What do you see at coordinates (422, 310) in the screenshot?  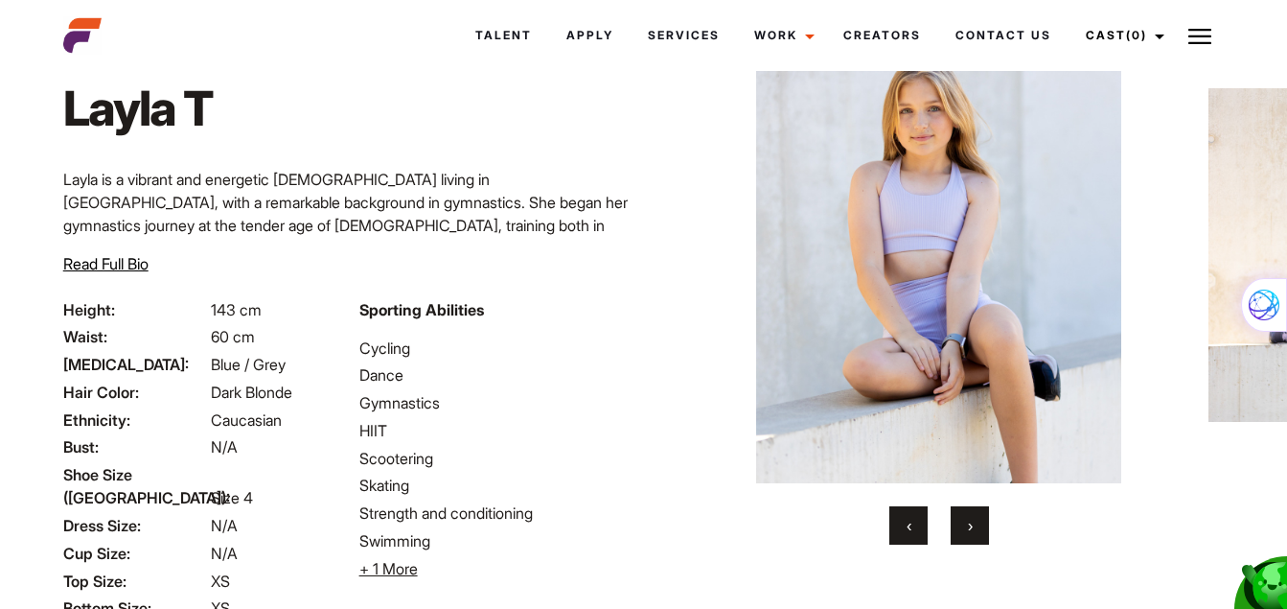 I see `strong: Sporting Abilities` at bounding box center [422, 310].